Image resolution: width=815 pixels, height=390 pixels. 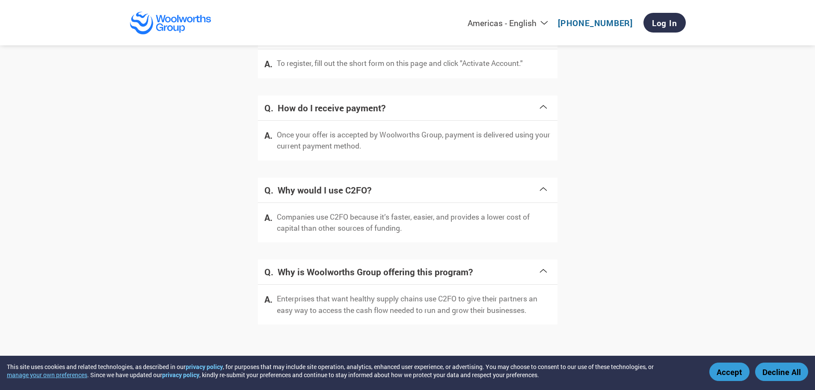 I want to click on h4: Why would I use C2FO?, so click(x=408, y=190).